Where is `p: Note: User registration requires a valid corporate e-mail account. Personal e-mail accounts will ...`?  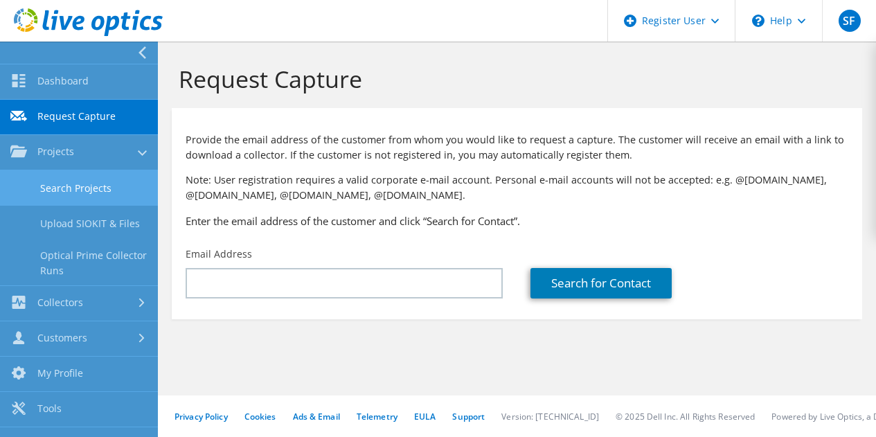 p: Note: User registration requires a valid corporate e-mail account. Personal e-mail accounts will ... is located at coordinates (516, 188).